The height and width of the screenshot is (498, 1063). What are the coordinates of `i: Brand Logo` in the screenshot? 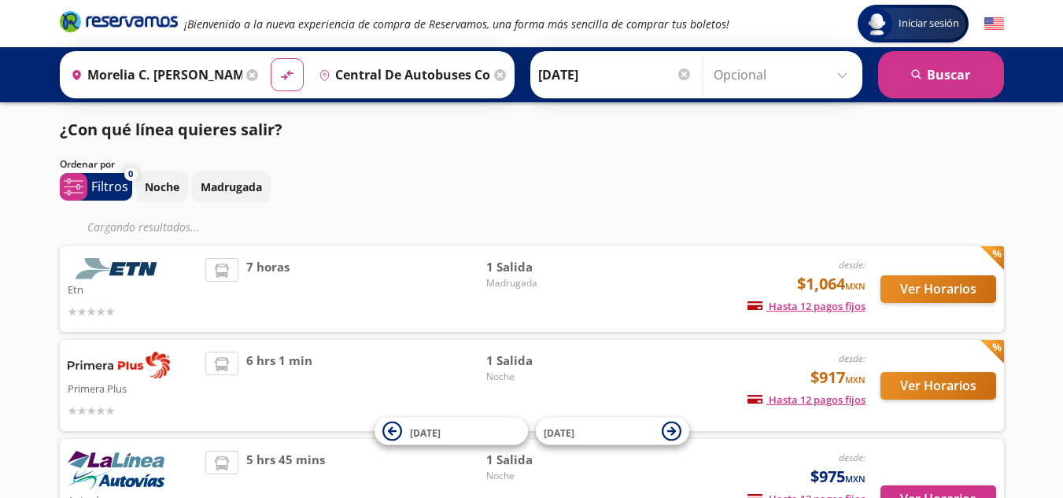 It's located at (119, 21).